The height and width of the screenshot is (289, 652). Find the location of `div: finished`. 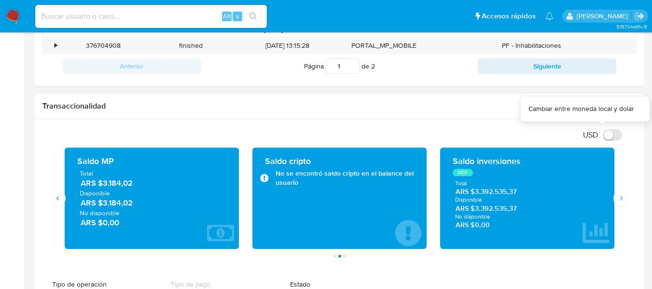

div: finished is located at coordinates (191, 45).